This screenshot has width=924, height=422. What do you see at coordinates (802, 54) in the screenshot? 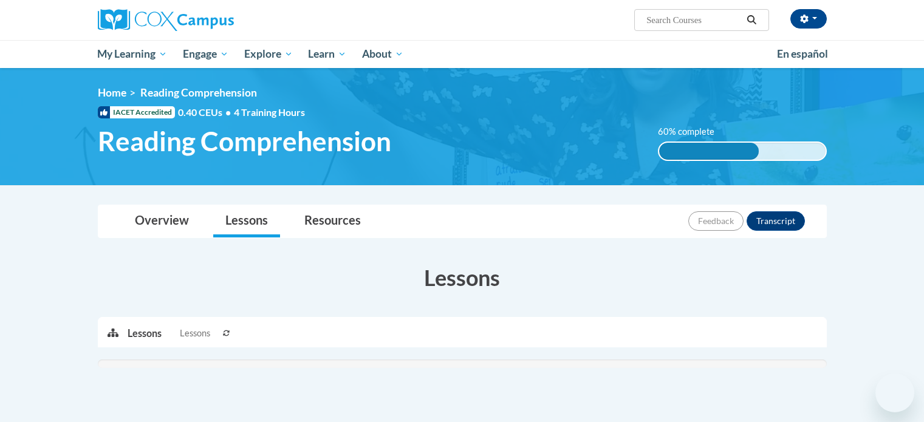
I see `a: En español` at bounding box center [802, 54].